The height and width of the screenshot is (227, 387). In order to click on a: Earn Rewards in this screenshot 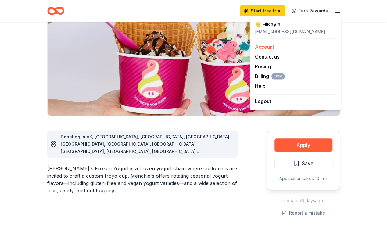, I will do `click(310, 11)`.